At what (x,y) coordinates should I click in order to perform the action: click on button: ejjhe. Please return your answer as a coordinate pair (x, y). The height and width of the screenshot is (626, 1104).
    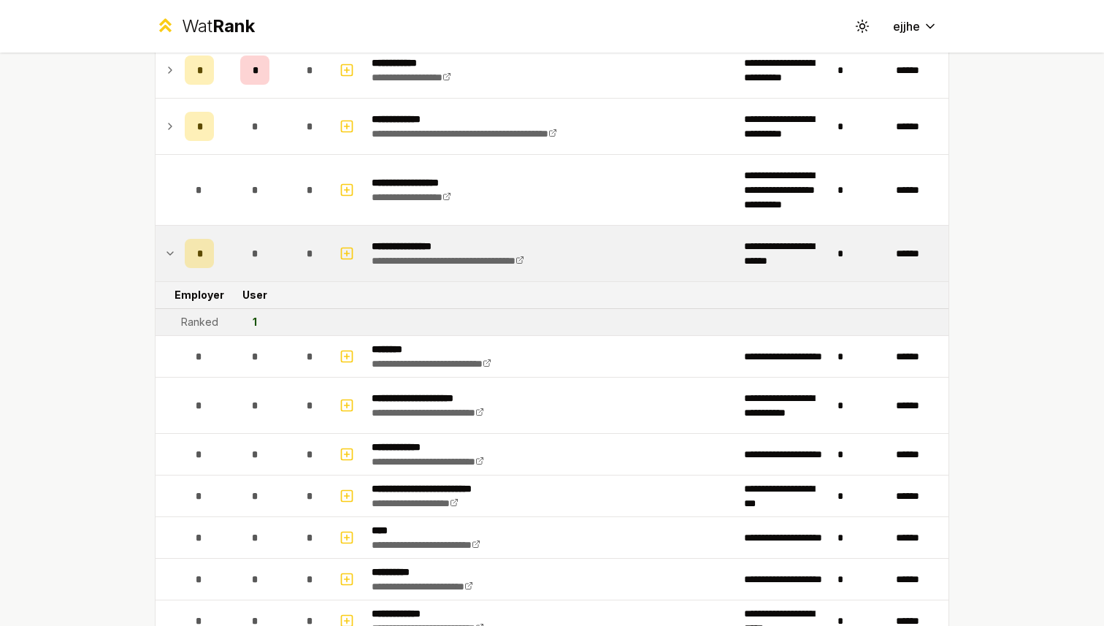
    Looking at the image, I should click on (915, 26).